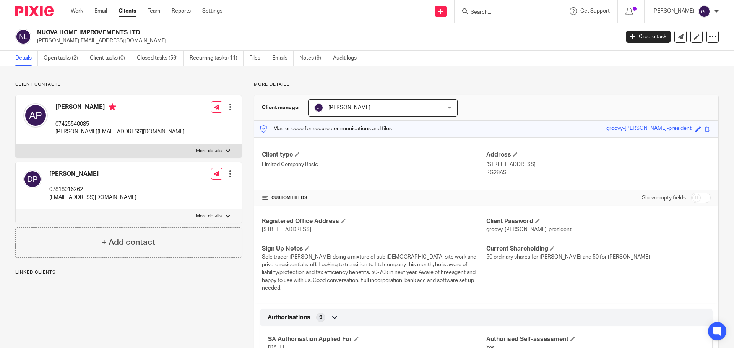 The width and height of the screenshot is (734, 348). Describe the element at coordinates (257, 58) in the screenshot. I see `a: Files` at that location.